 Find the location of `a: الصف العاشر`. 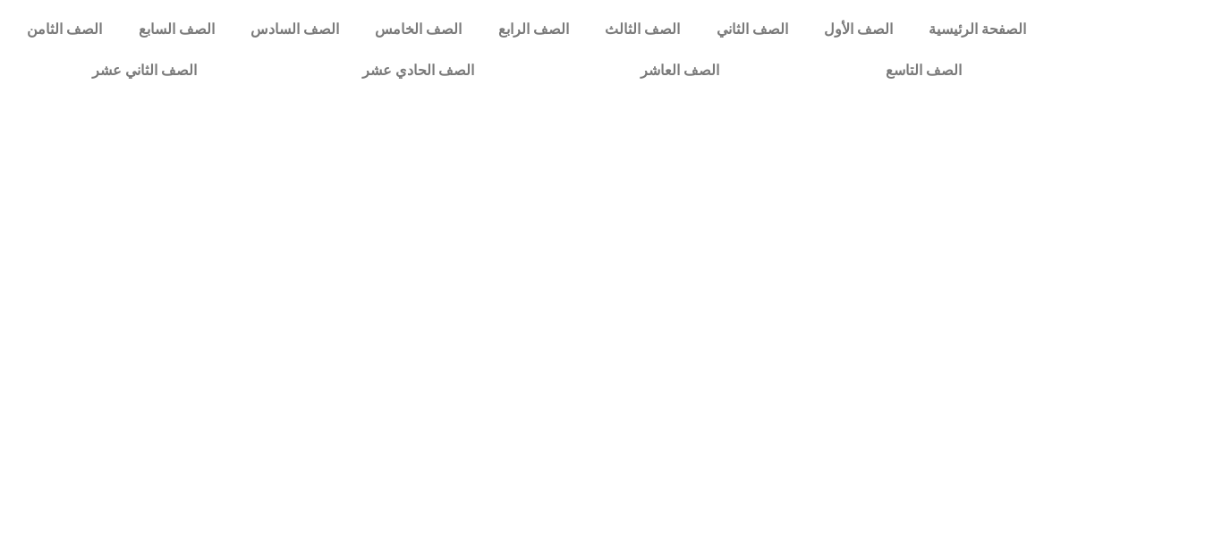

a: الصف العاشر is located at coordinates (680, 71).